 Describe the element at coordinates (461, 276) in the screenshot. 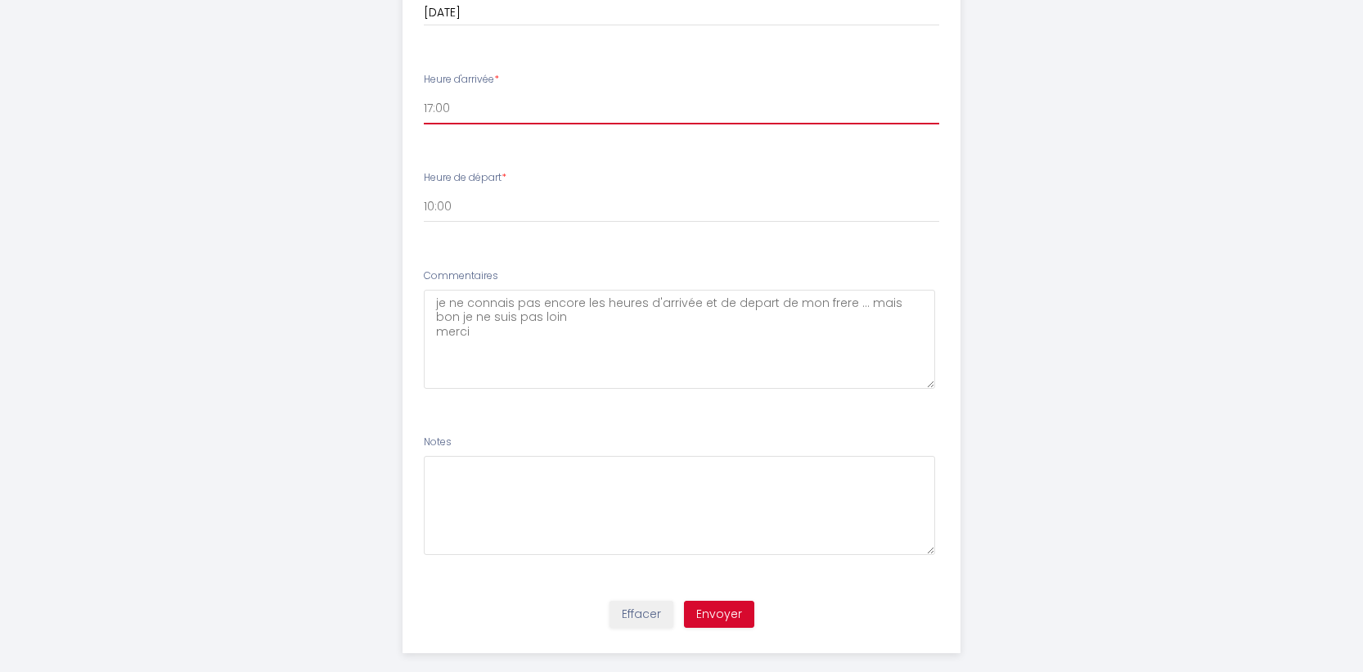

I see `label: Commentaires` at that location.